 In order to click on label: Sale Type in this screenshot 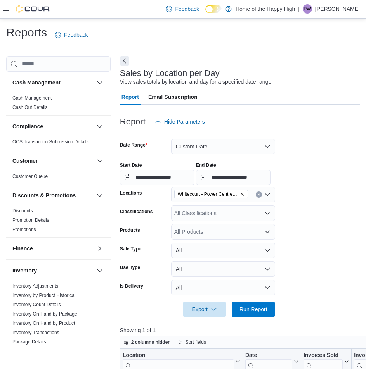, I will do `click(130, 249)`.